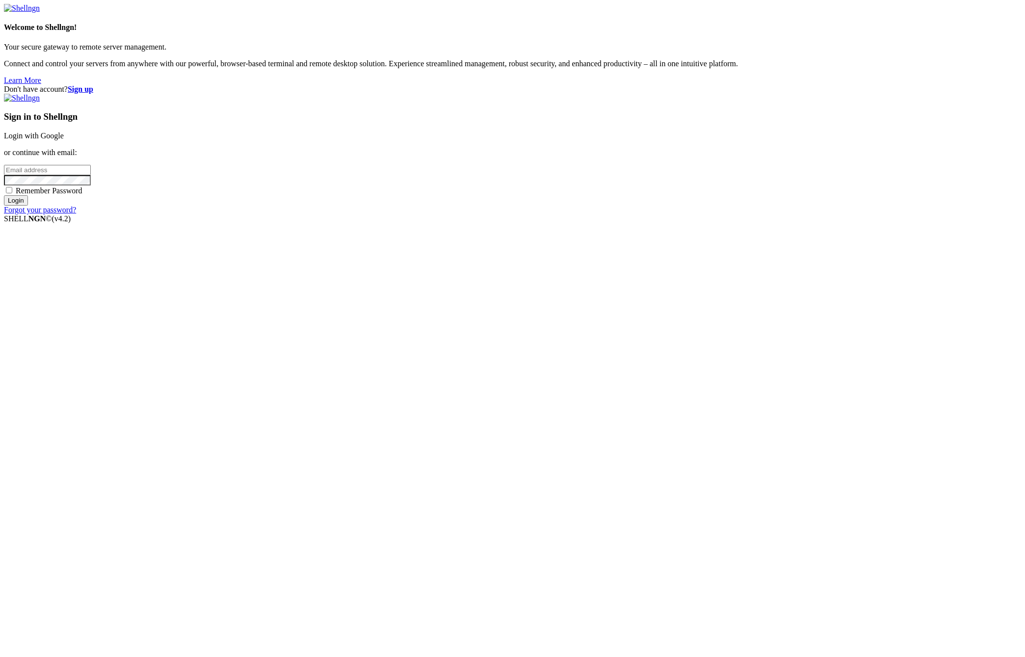 The height and width of the screenshot is (657, 1025). I want to click on span: Remember Password, so click(49, 190).